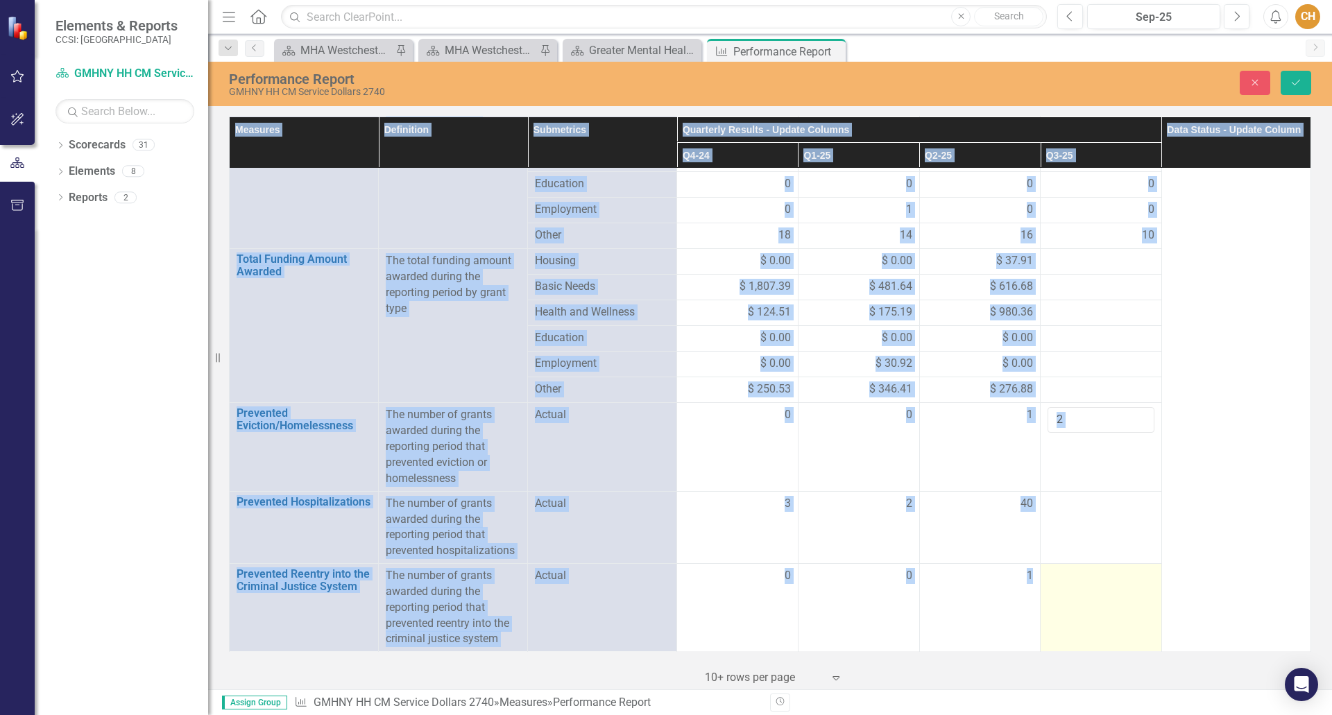 This screenshot has width=1332, height=715. I want to click on span: Housing, so click(602, 261).